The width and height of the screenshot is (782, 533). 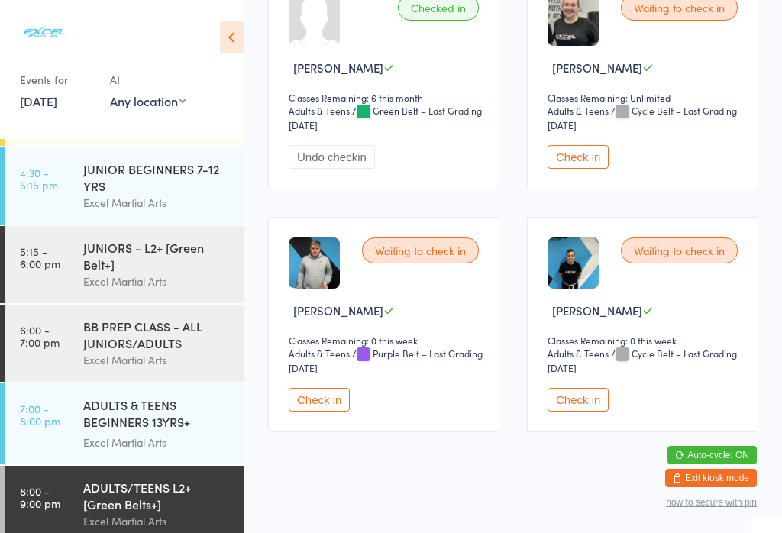 What do you see at coordinates (711, 478) in the screenshot?
I see `button: Exit kiosk mode` at bounding box center [711, 478].